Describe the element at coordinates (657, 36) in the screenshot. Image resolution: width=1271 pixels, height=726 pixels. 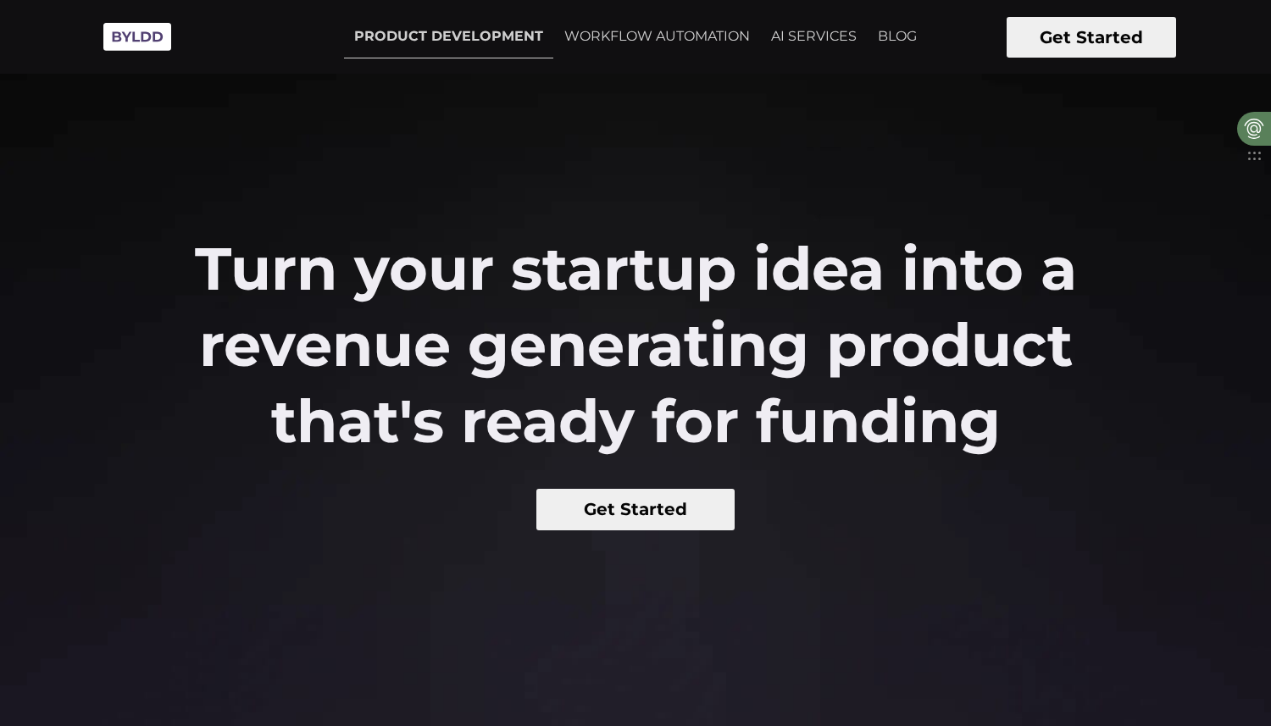
I see `a: WORKFLOW AUTOMATION` at that location.